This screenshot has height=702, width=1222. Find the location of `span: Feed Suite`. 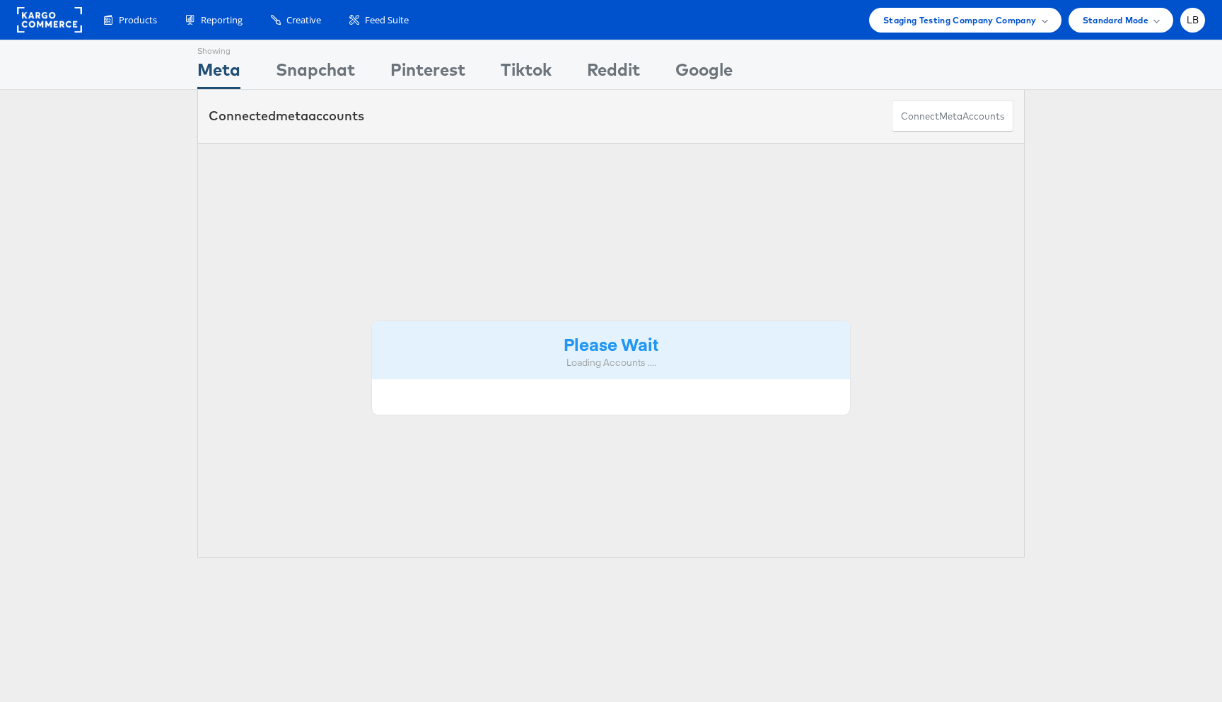

span: Feed Suite is located at coordinates (387, 20).